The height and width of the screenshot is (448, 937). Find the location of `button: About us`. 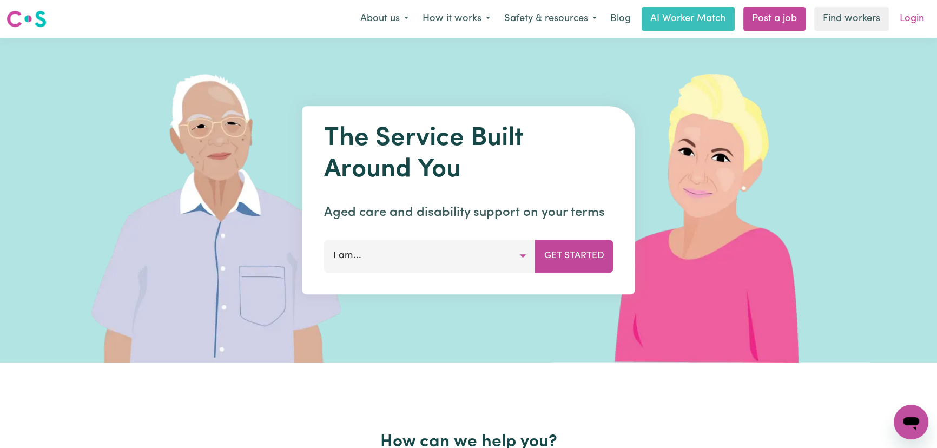

button: About us is located at coordinates (384, 19).